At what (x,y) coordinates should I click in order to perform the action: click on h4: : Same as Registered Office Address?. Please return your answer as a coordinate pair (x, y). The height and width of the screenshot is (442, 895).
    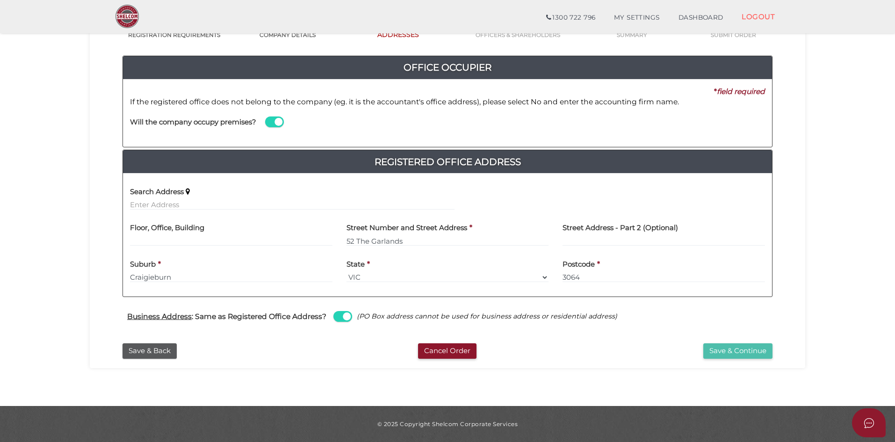
    Looking at the image, I should click on (227, 316).